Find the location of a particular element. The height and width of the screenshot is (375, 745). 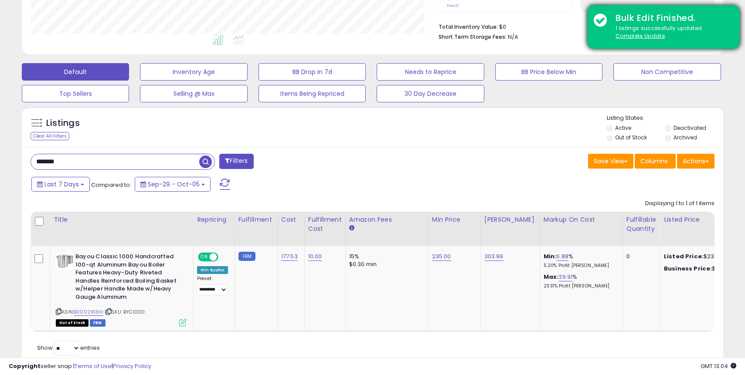

button: Selling @ Max is located at coordinates (194, 94).